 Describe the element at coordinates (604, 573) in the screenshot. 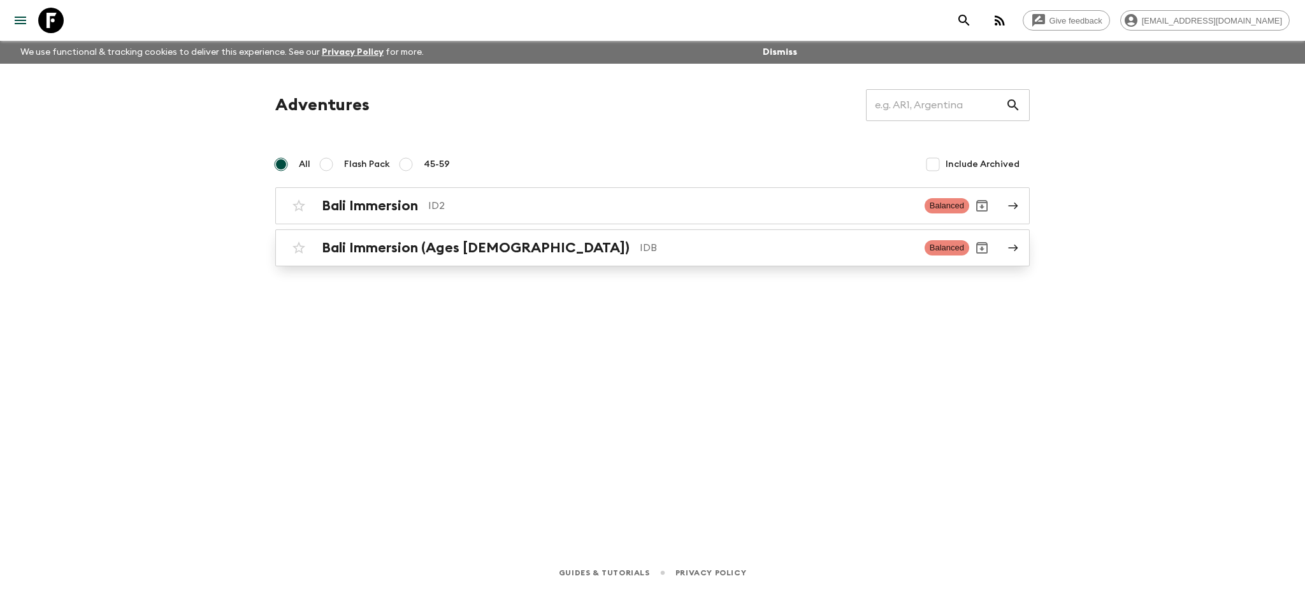

I see `a: Guides & Tutorials` at that location.